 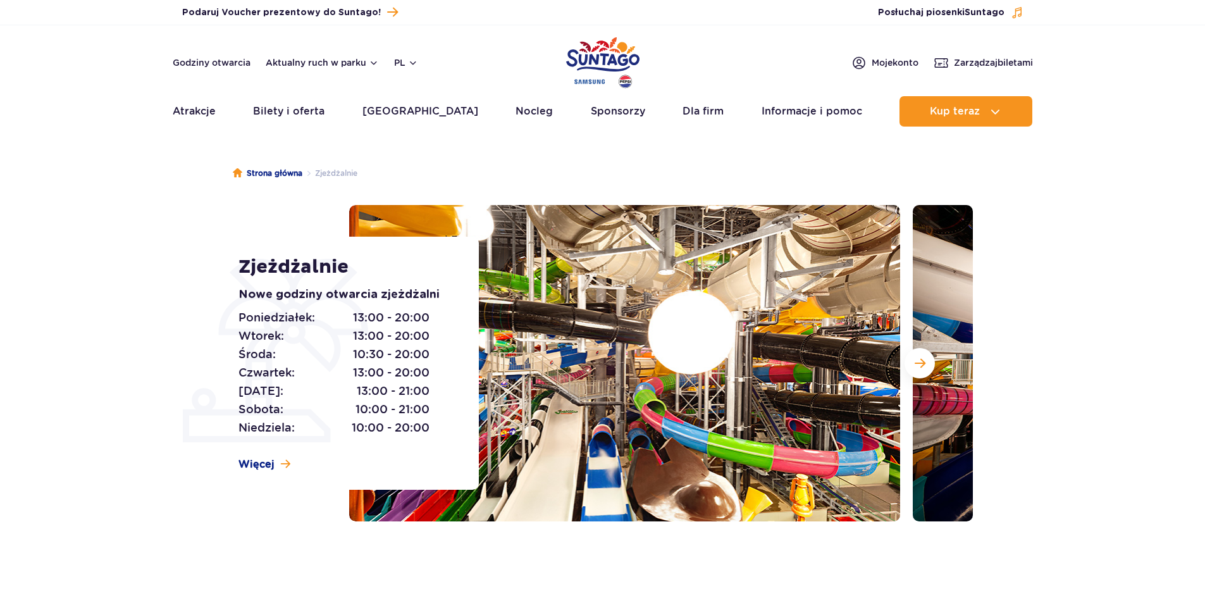 What do you see at coordinates (288, 111) in the screenshot?
I see `a: Bilety i oferta` at bounding box center [288, 111].